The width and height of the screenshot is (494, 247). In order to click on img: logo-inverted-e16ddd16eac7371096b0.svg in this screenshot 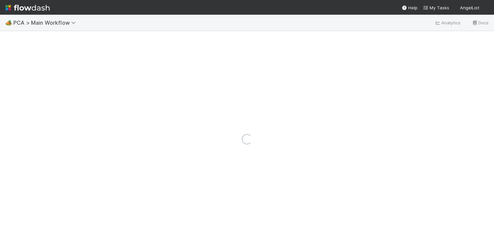, I will do `click(27, 8)`.